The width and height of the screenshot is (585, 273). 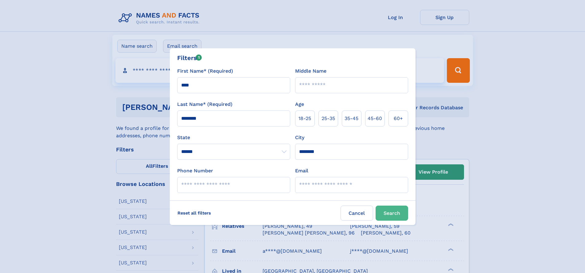 What do you see at coordinates (302, 171) in the screenshot?
I see `label: Email` at bounding box center [302, 171].